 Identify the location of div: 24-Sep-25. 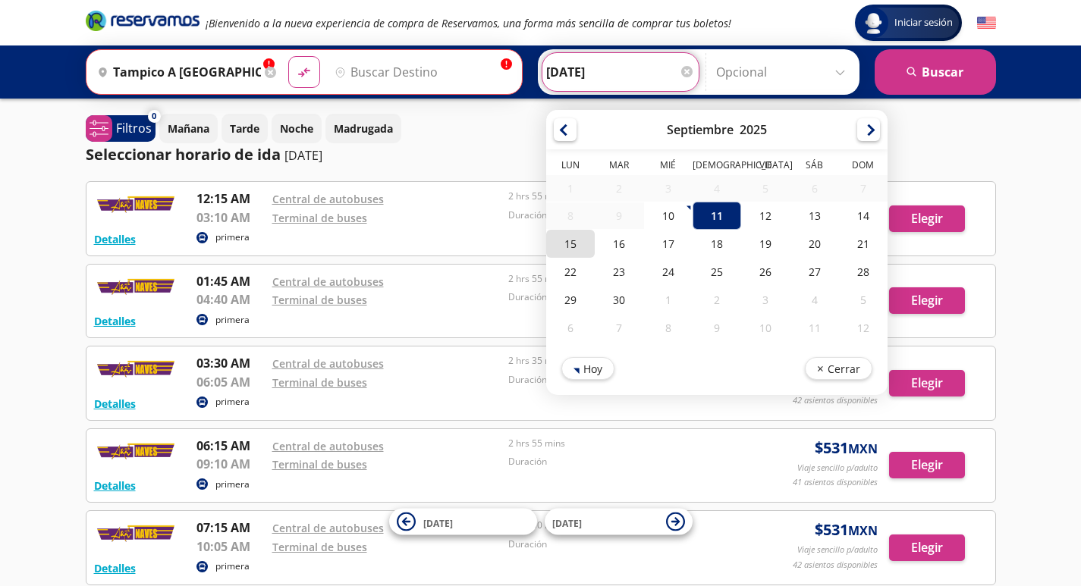
(667, 272).